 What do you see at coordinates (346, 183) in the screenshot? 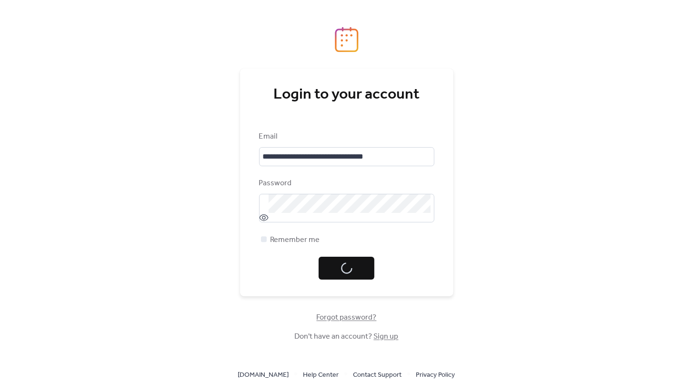
I see `div: Password` at bounding box center [346, 183].